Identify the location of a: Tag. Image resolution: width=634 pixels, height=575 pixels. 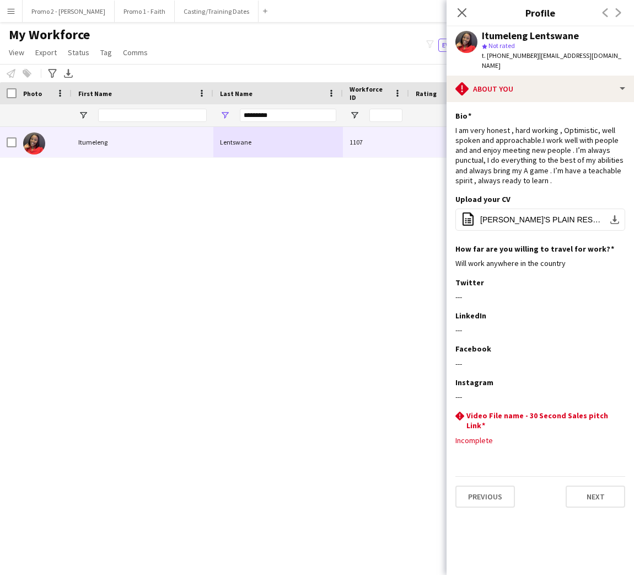
(106, 52).